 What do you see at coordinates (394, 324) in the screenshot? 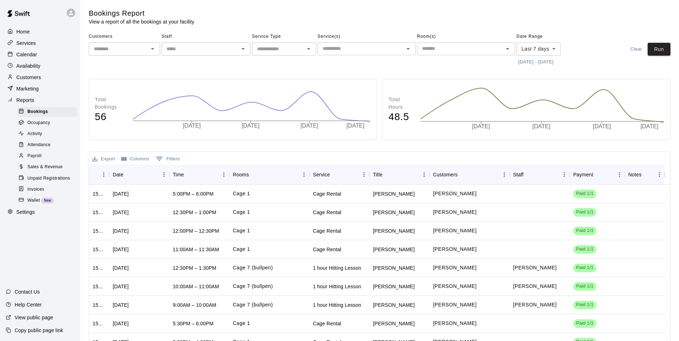
I see `div: Jessica Davis` at bounding box center [394, 324].